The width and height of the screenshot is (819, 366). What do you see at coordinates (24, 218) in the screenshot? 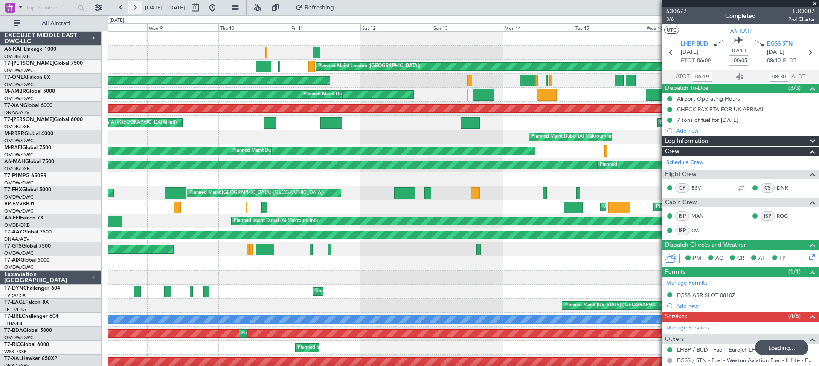
I see `a: A6-EFIFalcon 7X` at bounding box center [24, 218].